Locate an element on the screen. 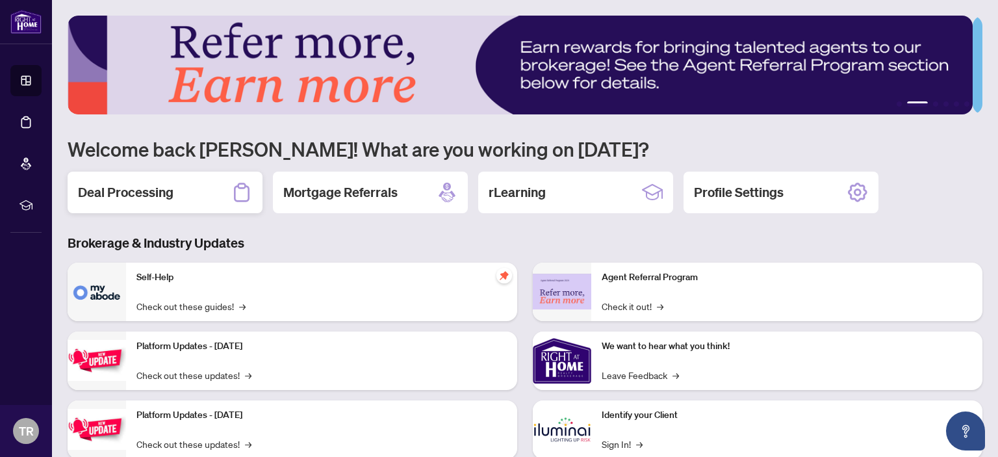 Image resolution: width=998 pixels, height=457 pixels. button: Open asap is located at coordinates (965, 431).